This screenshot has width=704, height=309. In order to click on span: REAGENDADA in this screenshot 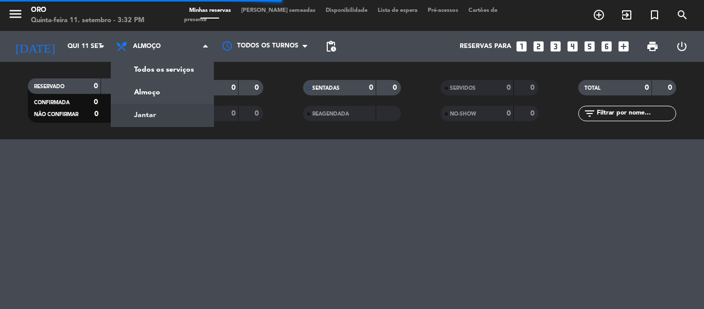, I will do `click(331, 114)`.